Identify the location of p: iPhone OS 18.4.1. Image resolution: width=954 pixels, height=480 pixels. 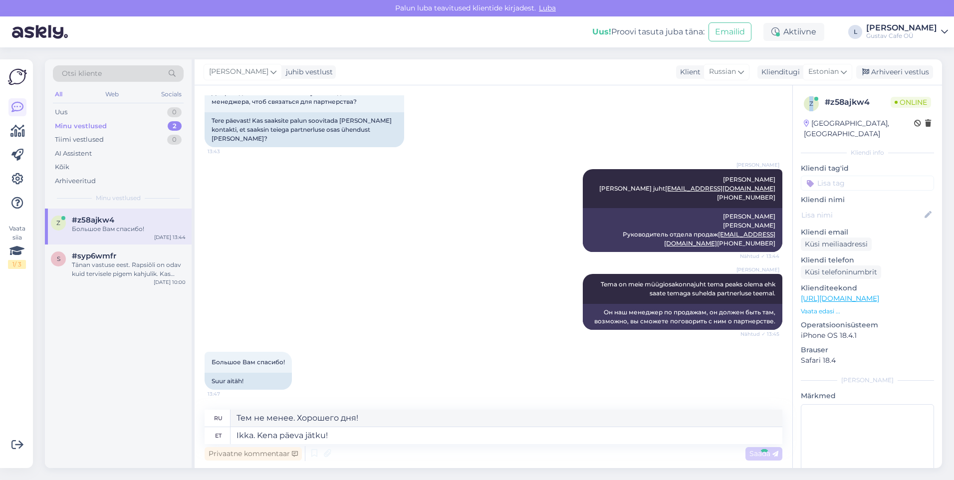
(867, 335).